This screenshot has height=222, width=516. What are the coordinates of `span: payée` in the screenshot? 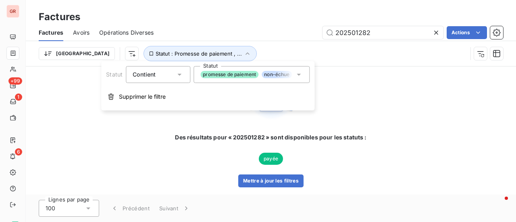 It's located at (271, 159).